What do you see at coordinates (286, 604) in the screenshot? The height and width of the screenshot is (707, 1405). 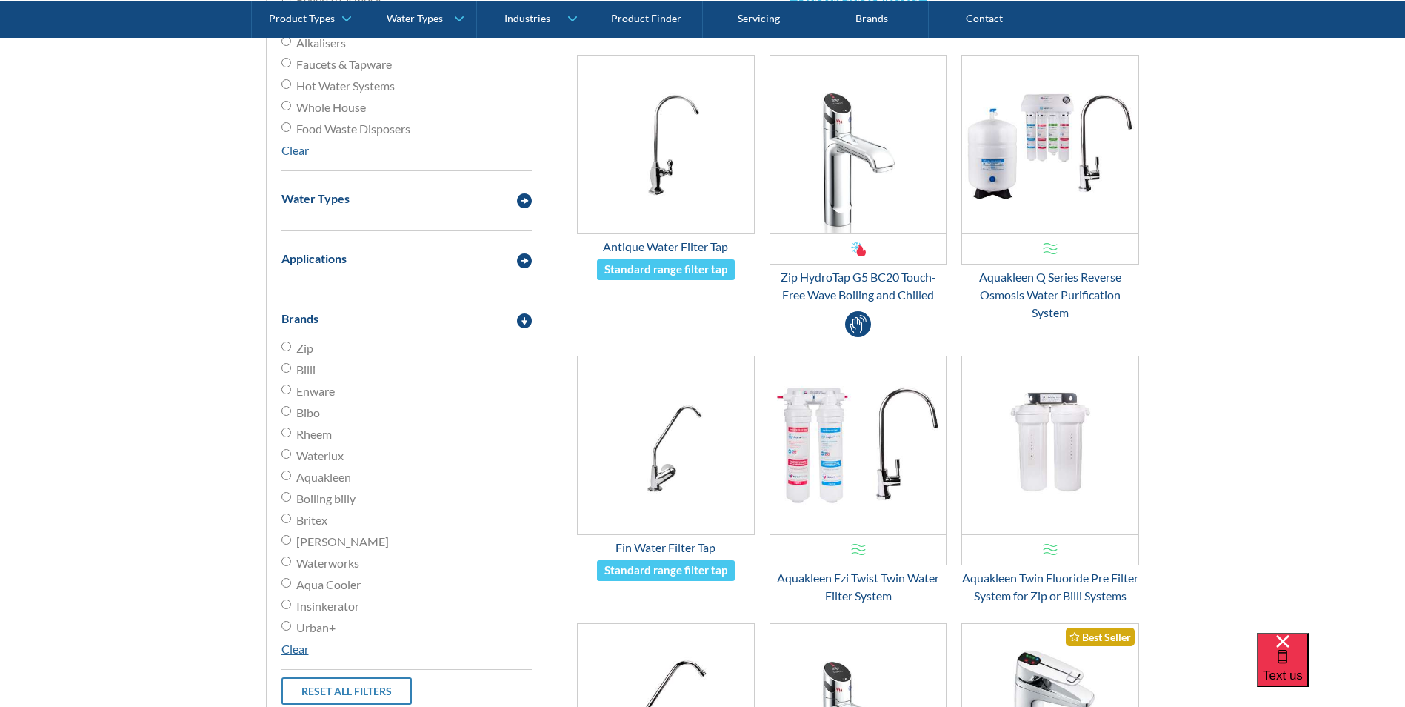 I see `input: Insinkerator` at bounding box center [286, 604].